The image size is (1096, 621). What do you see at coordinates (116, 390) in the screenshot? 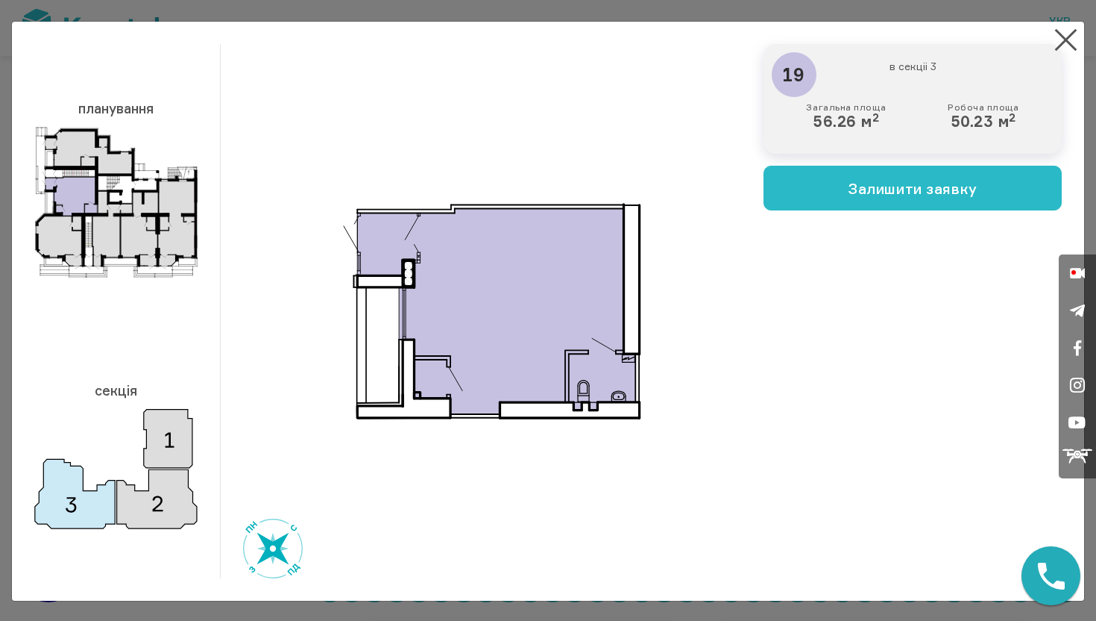
I see `h3: секція` at bounding box center [116, 390].